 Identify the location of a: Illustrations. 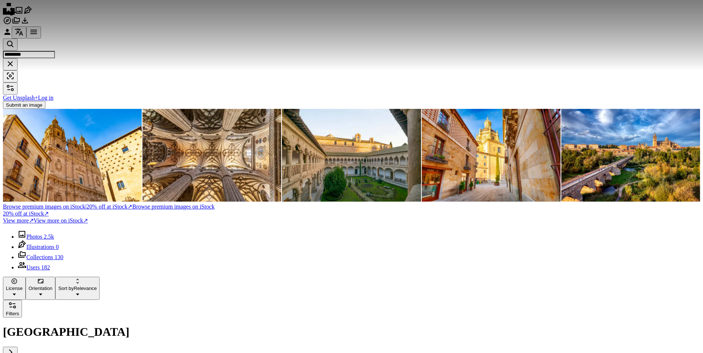
(28, 12).